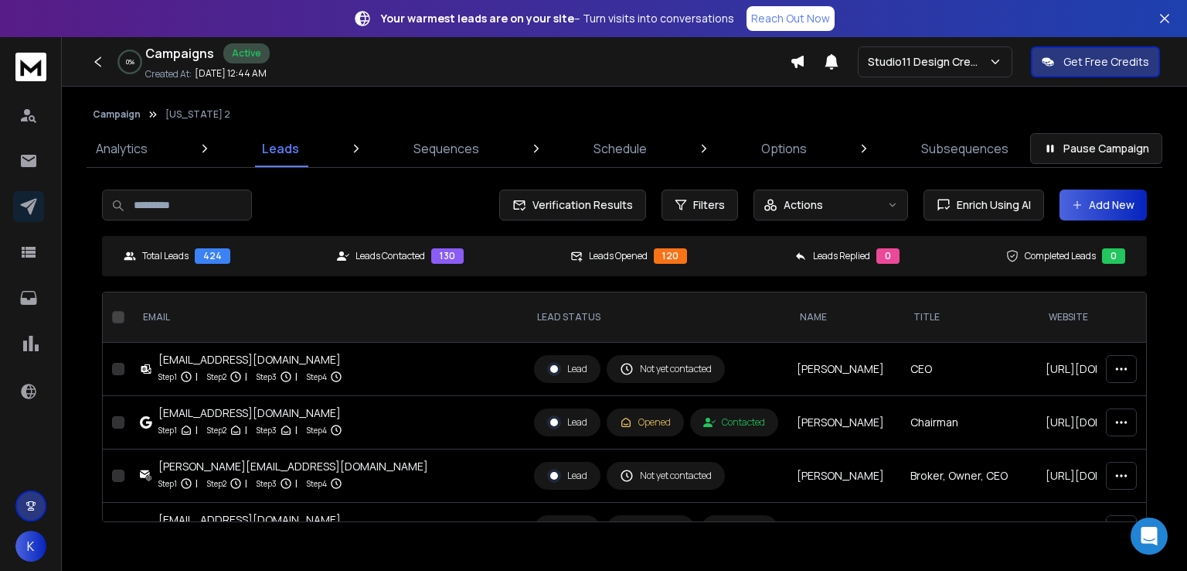  Describe the element at coordinates (784, 148) in the screenshot. I see `p: Options` at that location.